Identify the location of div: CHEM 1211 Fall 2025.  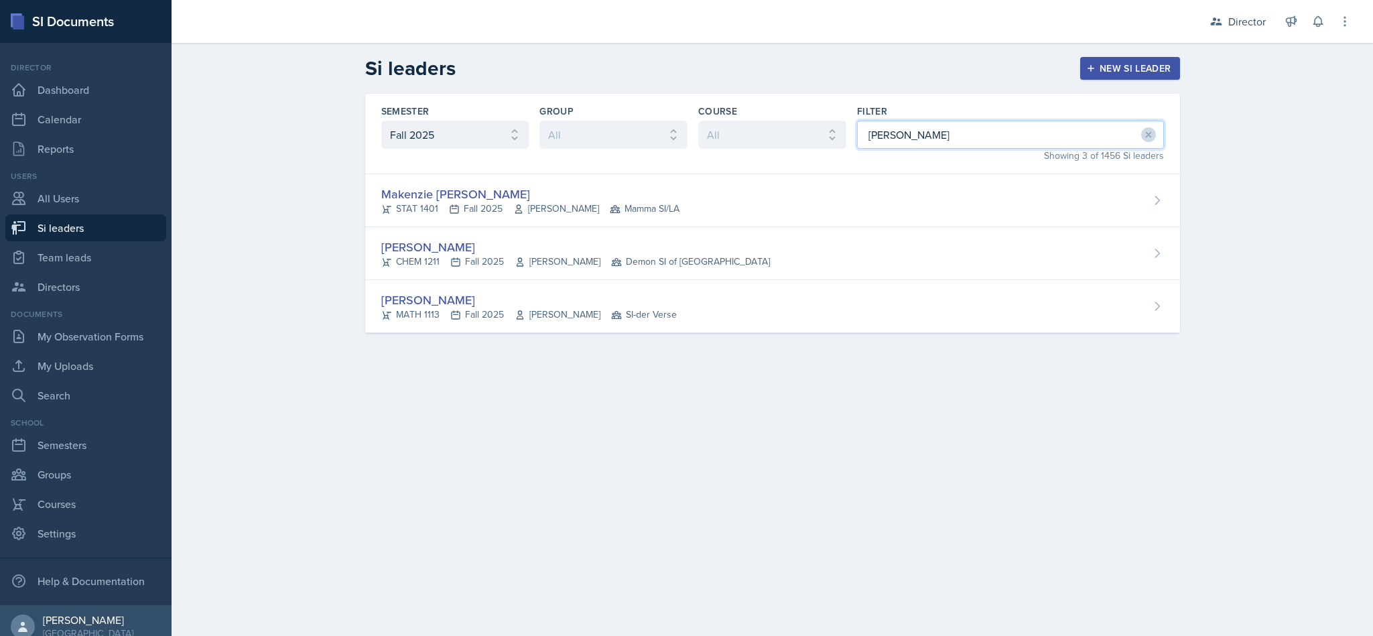
(575, 261).